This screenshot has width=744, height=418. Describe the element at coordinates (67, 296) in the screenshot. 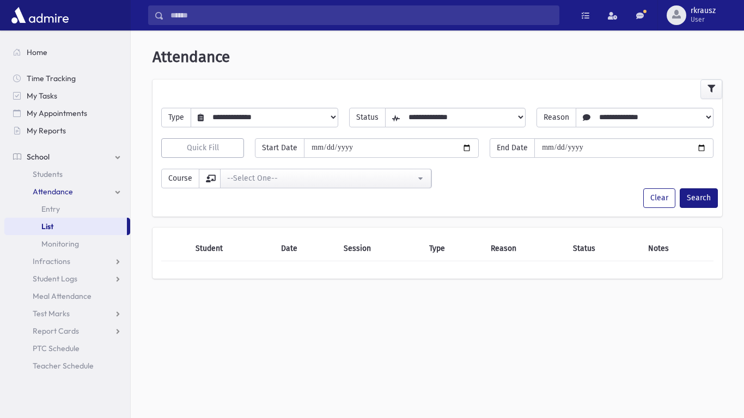

I see `a: Meal Attendance` at that location.